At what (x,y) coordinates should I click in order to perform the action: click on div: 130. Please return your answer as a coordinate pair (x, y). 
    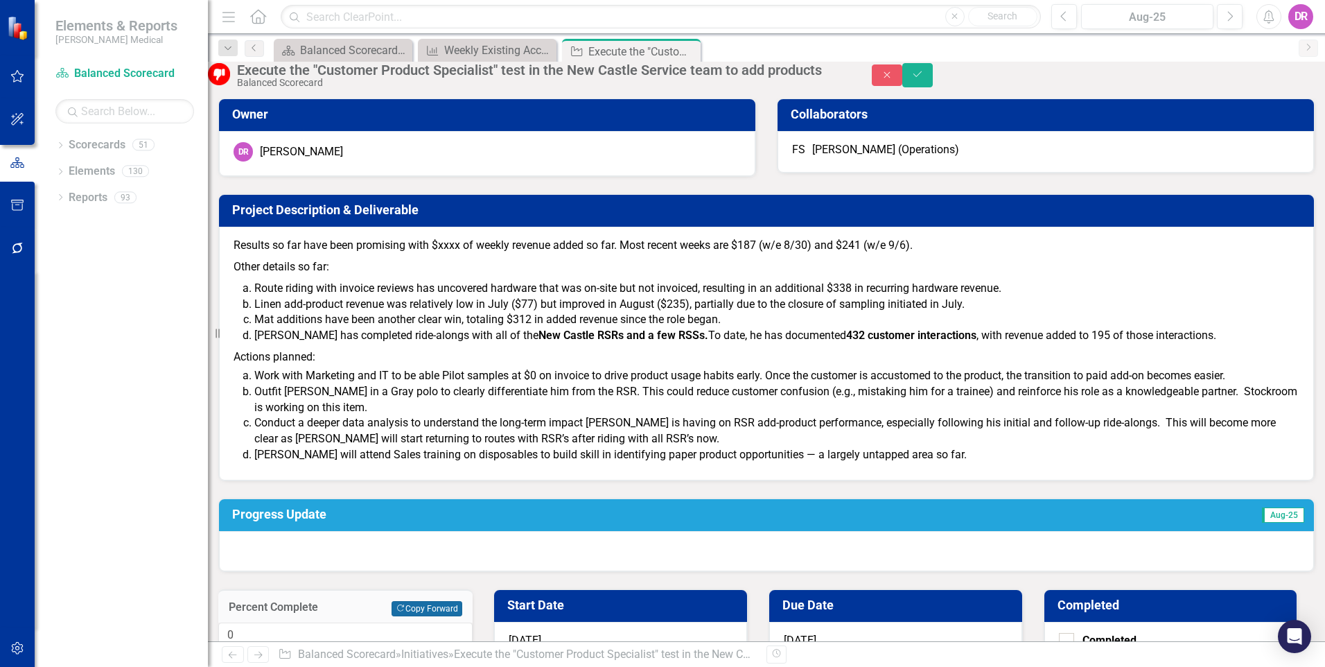
    Looking at the image, I should click on (135, 171).